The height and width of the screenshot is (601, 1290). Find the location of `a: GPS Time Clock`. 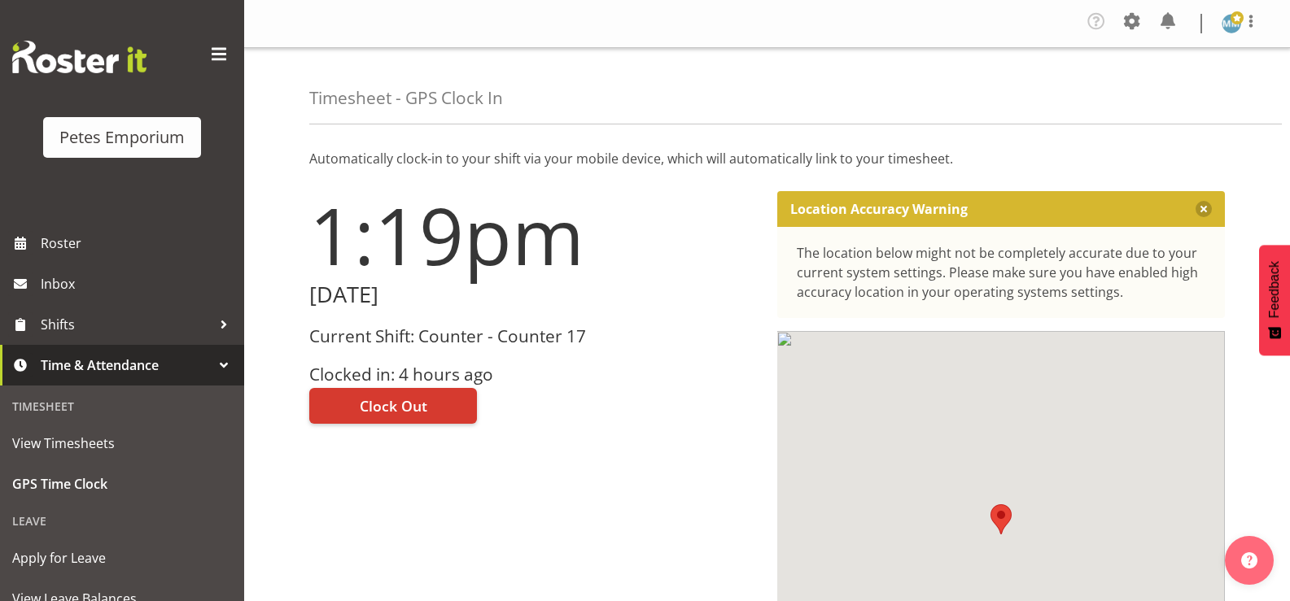

a: GPS Time Clock is located at coordinates (122, 484).